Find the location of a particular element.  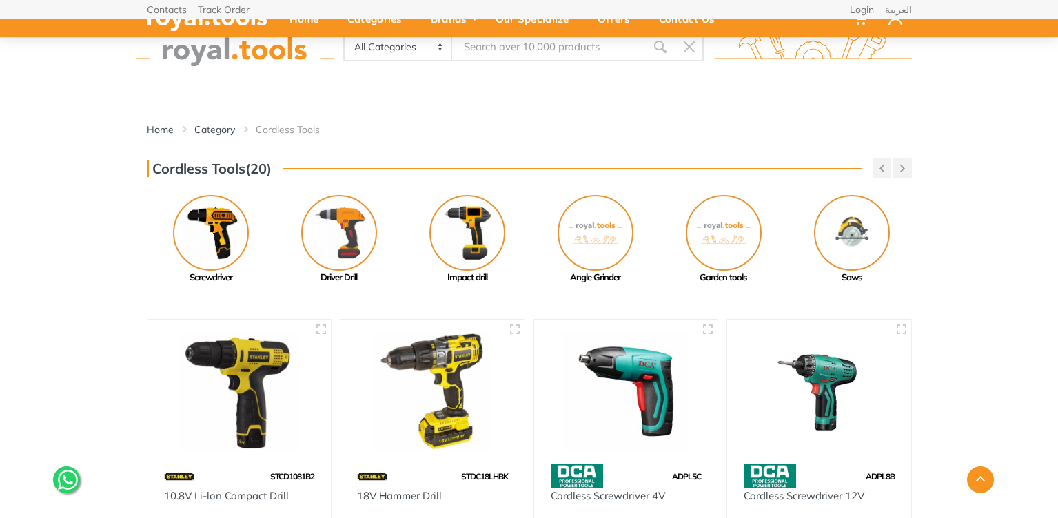

img: Royal - Screwdriver is located at coordinates (211, 233).